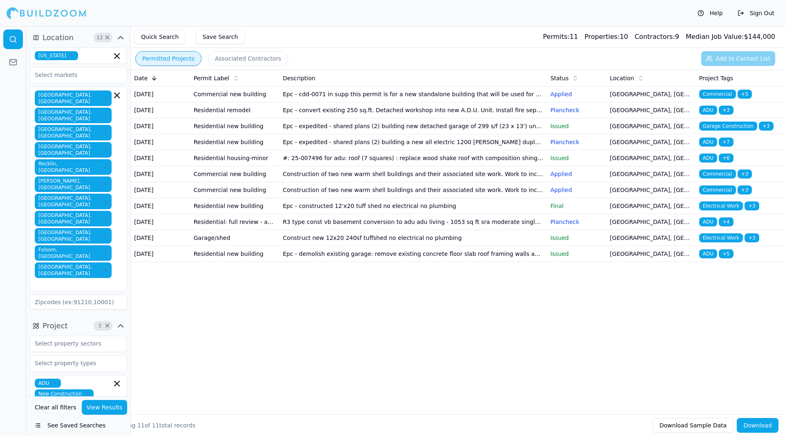  I want to click on span: New Construction, so click(64, 393).